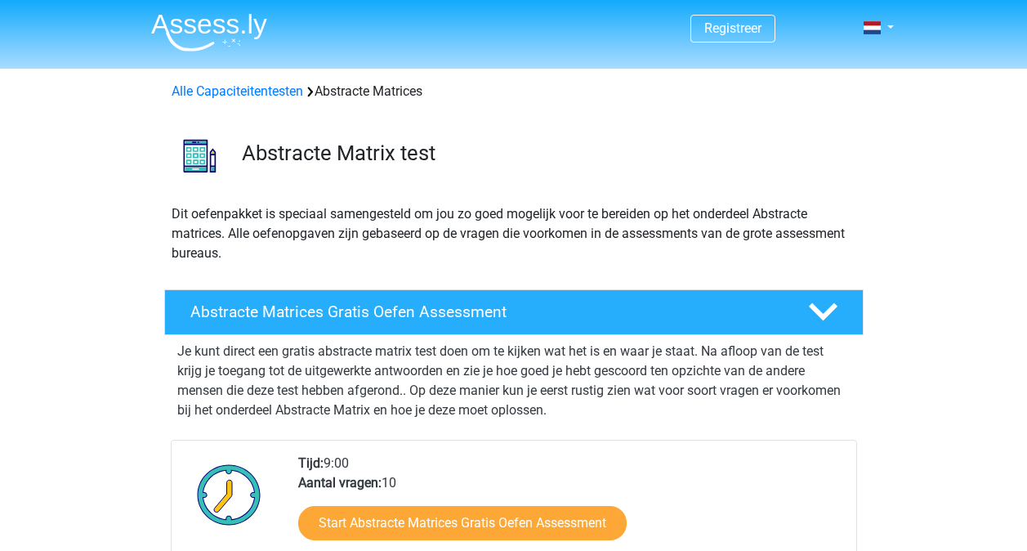  I want to click on img: Klok, so click(229, 494).